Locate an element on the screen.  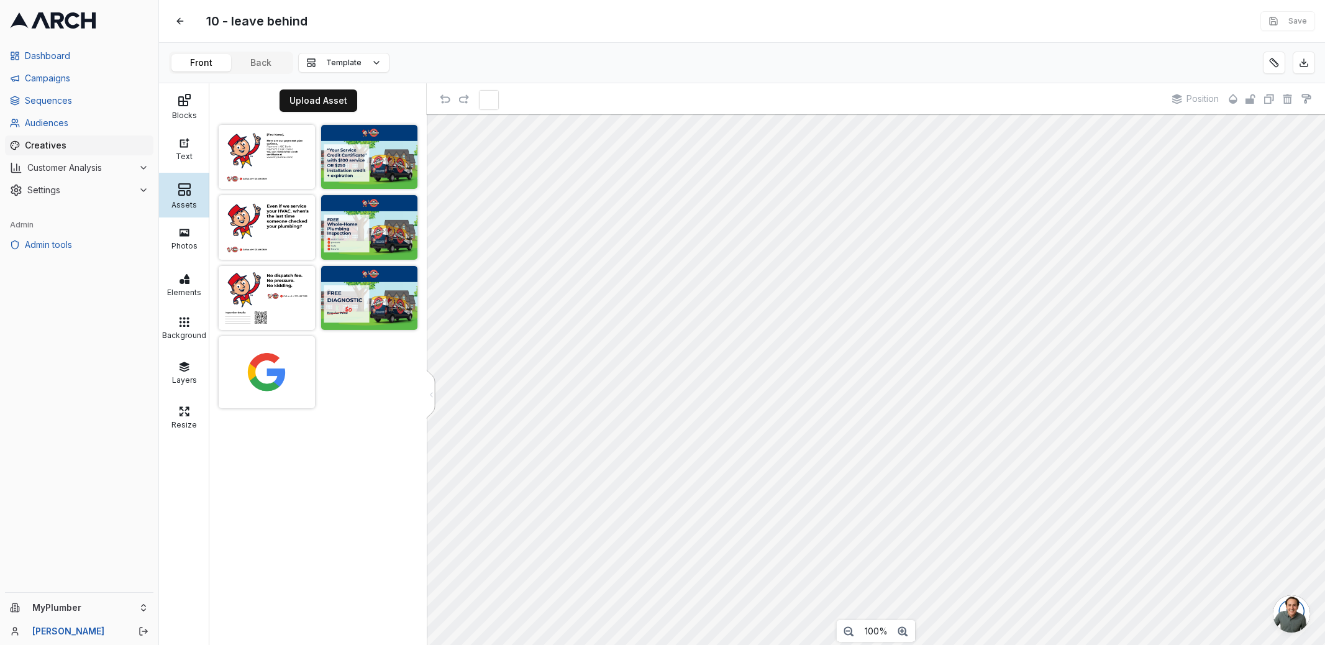
span: Template is located at coordinates (343, 63).